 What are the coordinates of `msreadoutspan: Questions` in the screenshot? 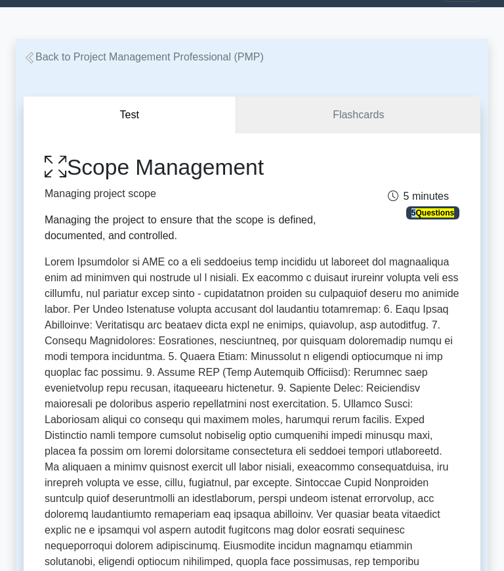 It's located at (435, 213).